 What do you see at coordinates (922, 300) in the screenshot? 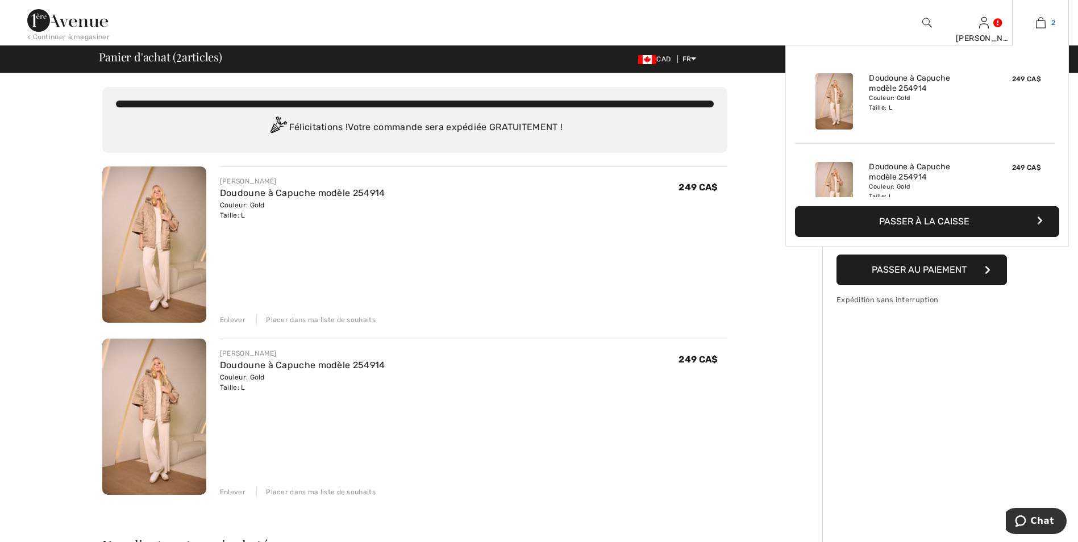
I see `div: Expédition sans interruption` at bounding box center [922, 300].